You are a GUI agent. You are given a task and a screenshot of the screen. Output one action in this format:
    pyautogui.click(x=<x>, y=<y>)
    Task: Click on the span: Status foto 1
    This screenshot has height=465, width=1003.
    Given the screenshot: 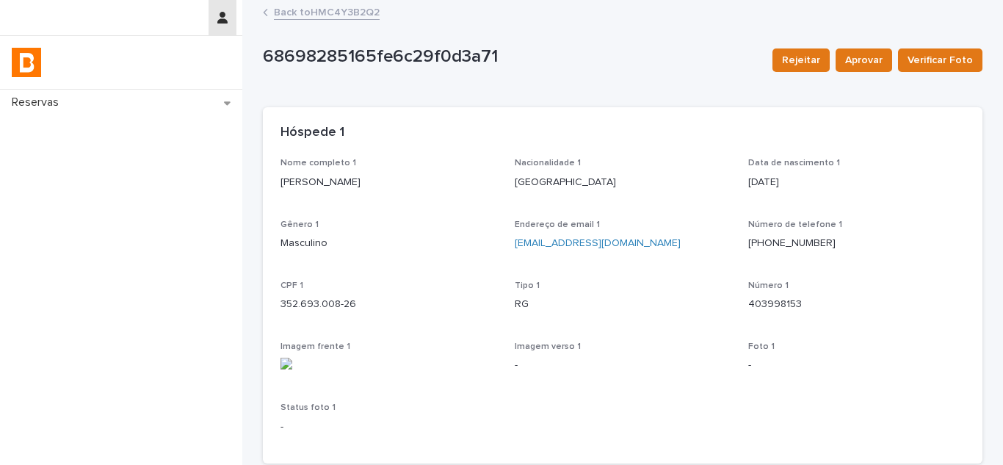 What is the action you would take?
    pyautogui.click(x=308, y=407)
    